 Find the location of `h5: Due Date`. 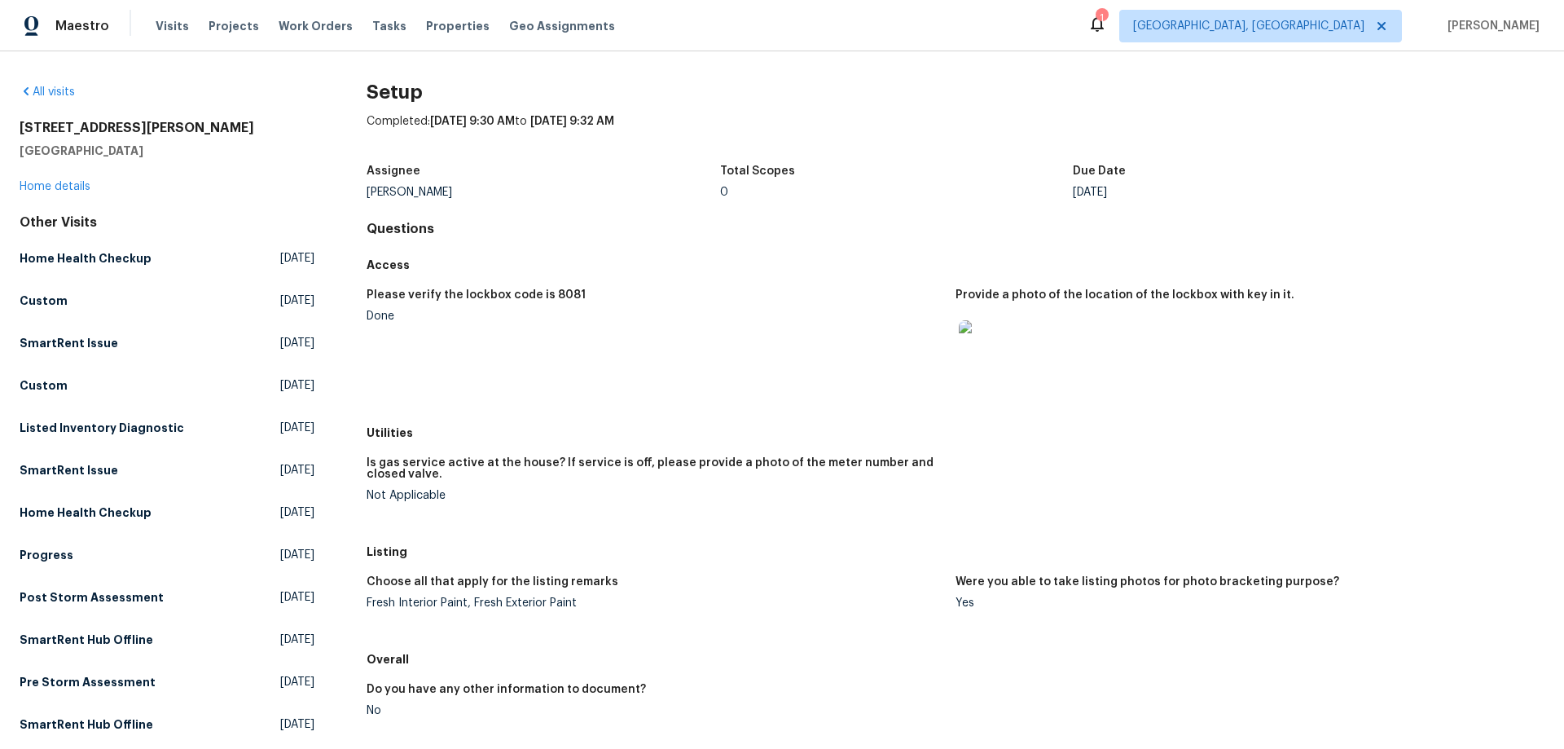

h5: Due Date is located at coordinates (1099, 171).